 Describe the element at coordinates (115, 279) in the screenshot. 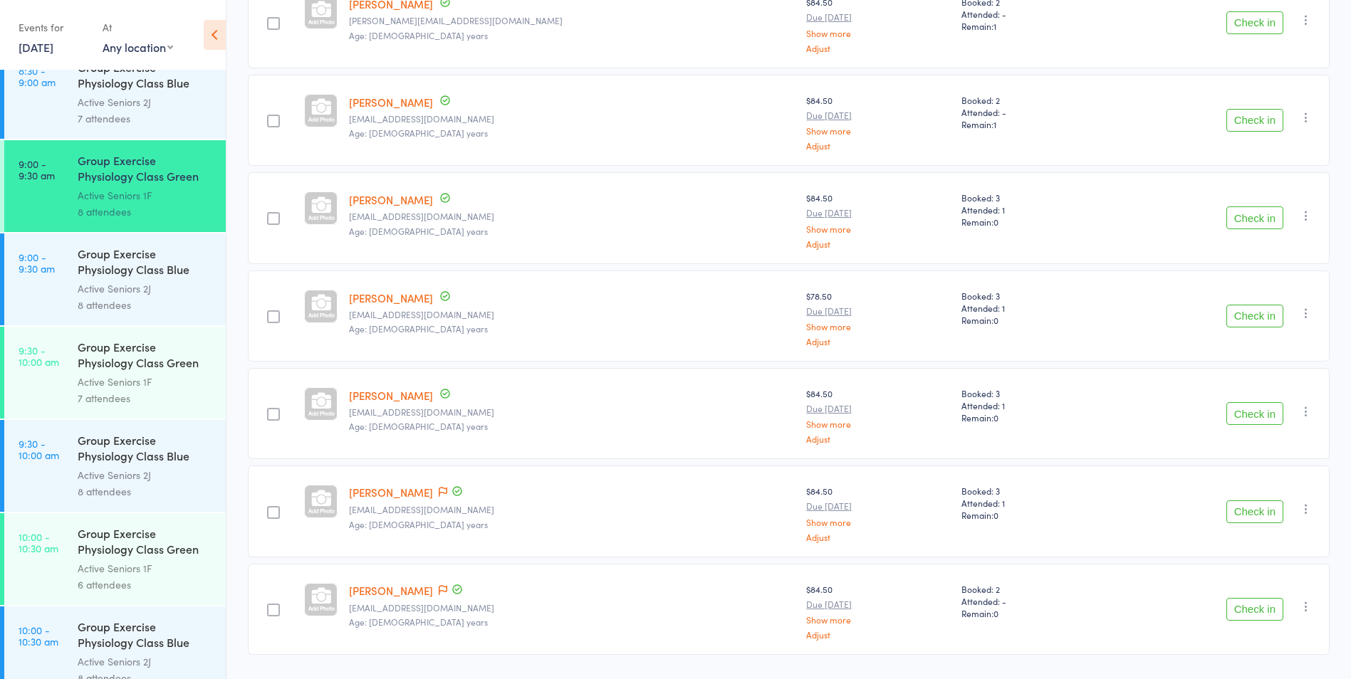

I see `a: 9:00 -9:30 amGroup Exercise Physiology Class Blue RoomActive Seniors 2J8 attendees` at that location.